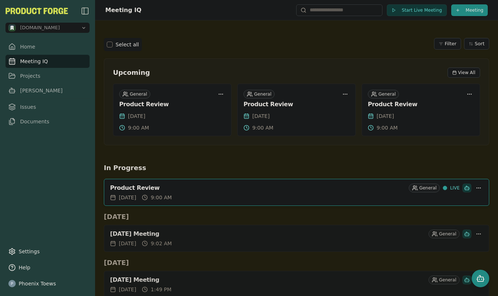  What do you see at coordinates (47, 268) in the screenshot?
I see `button: Help` at bounding box center [47, 268].